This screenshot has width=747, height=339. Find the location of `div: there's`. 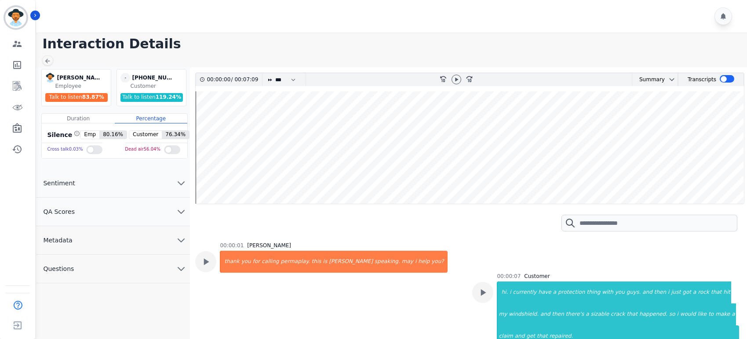

div: there's is located at coordinates (574, 315).